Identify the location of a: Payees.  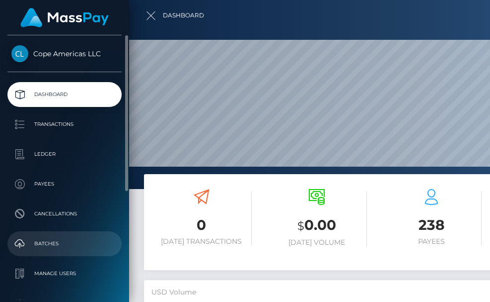
(65, 184).